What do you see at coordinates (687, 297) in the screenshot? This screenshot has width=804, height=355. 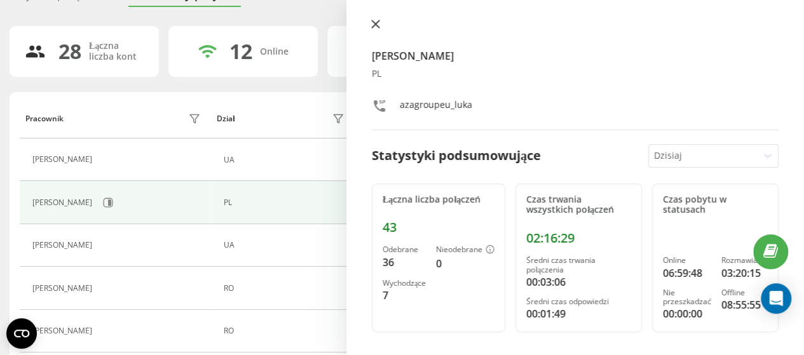 I see `div: Nie przeszkadzać` at bounding box center [687, 297].